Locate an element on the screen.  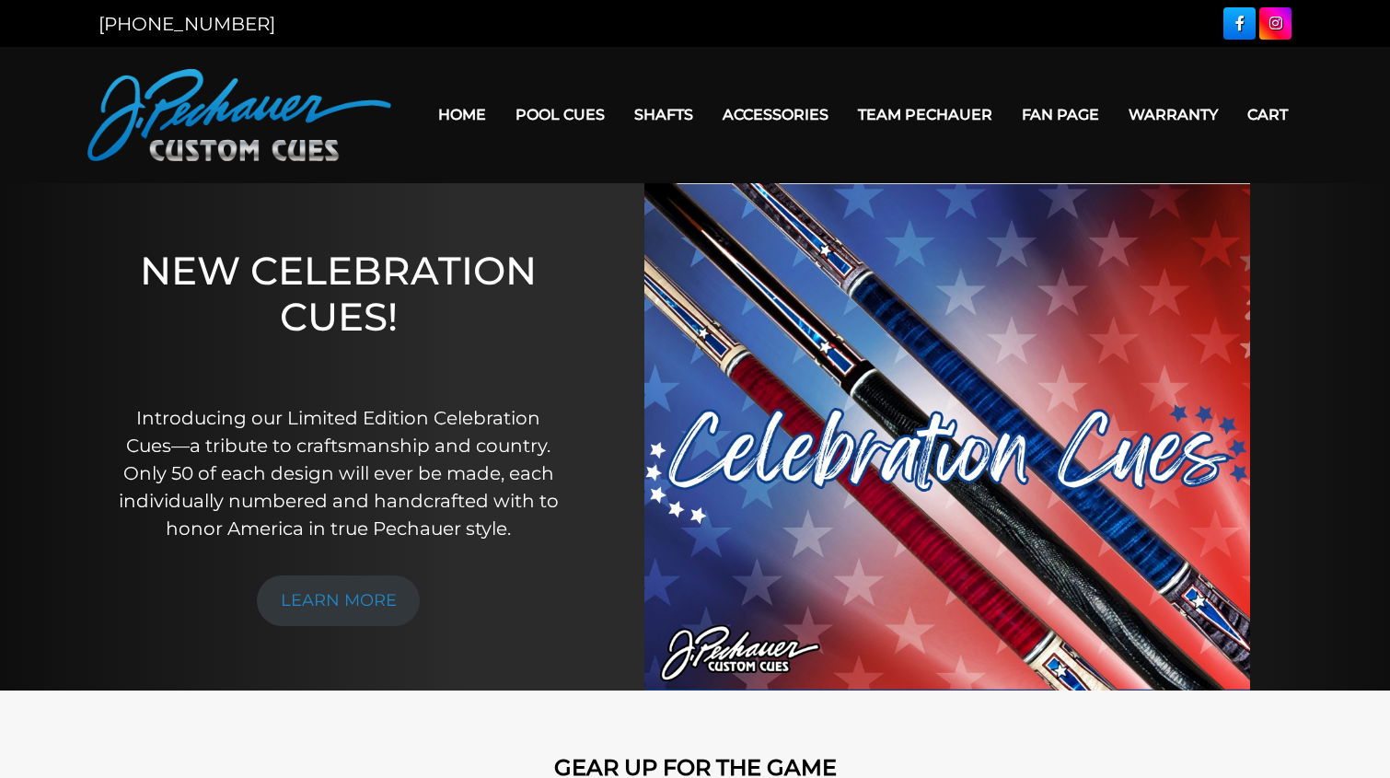
a: Team Pechauer is located at coordinates (925, 114).